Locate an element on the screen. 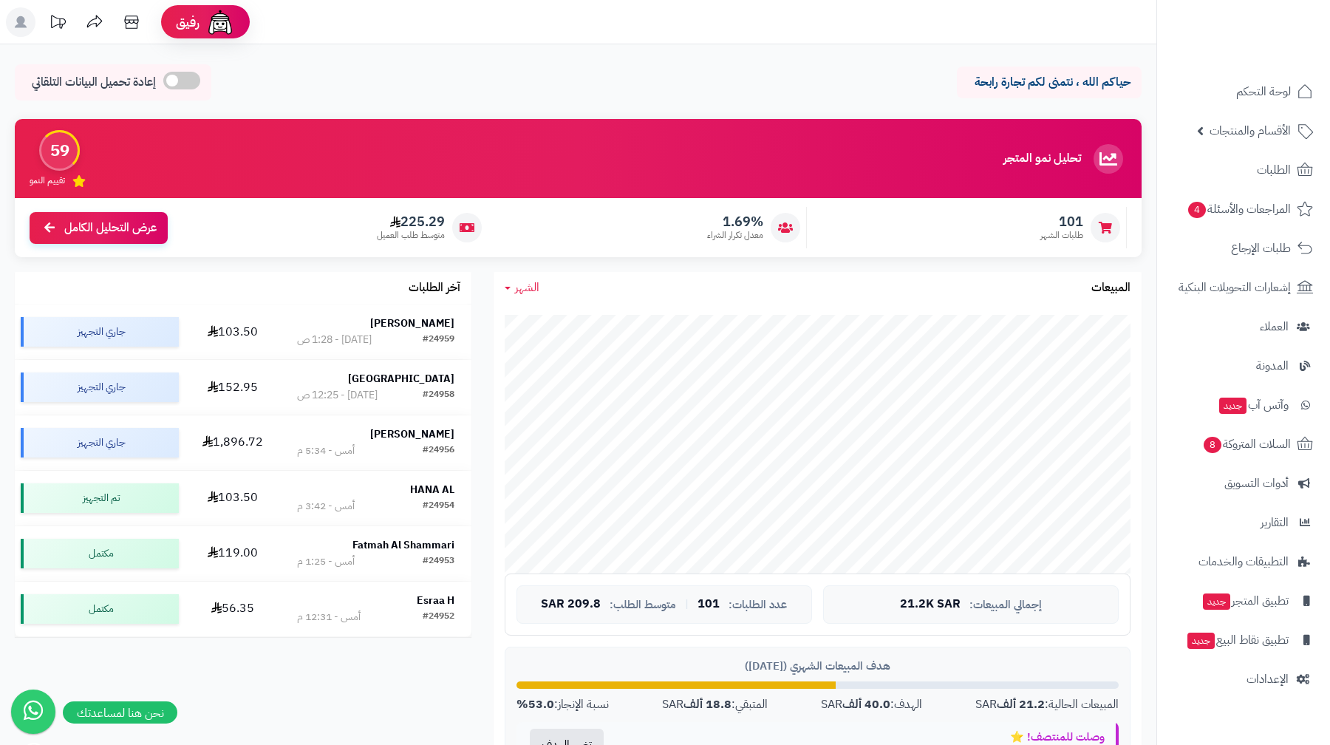  span: 225.29 is located at coordinates (411, 222).